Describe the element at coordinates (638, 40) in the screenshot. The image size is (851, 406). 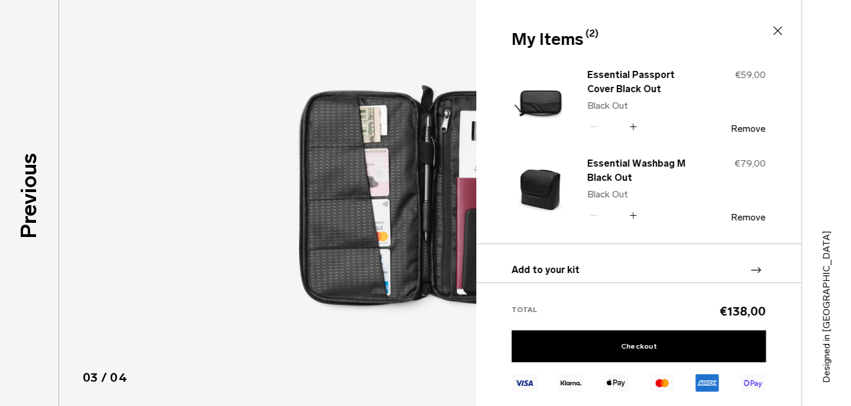
I see `div: My Items` at that location.